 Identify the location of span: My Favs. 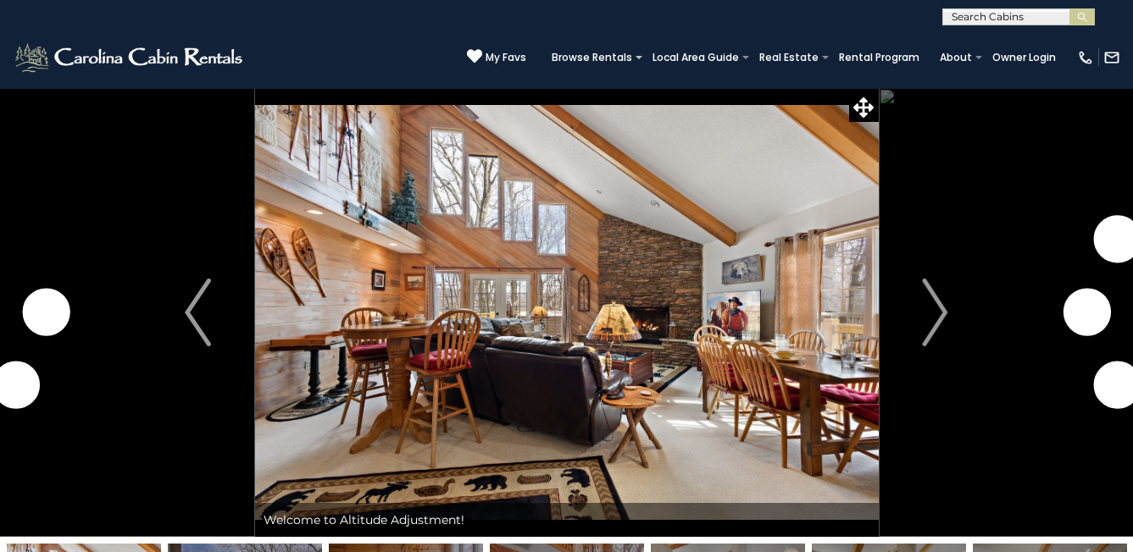
(506, 58).